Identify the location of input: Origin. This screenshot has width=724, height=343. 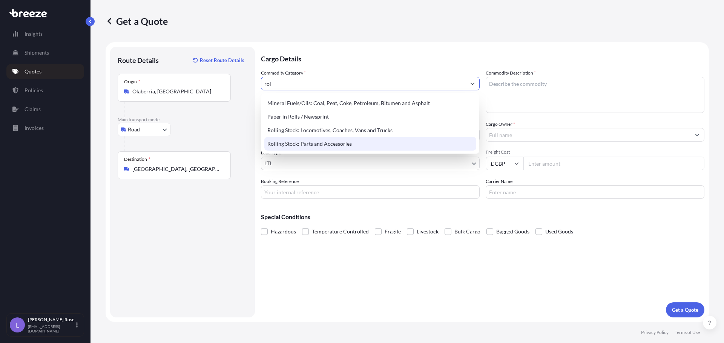
(177, 92).